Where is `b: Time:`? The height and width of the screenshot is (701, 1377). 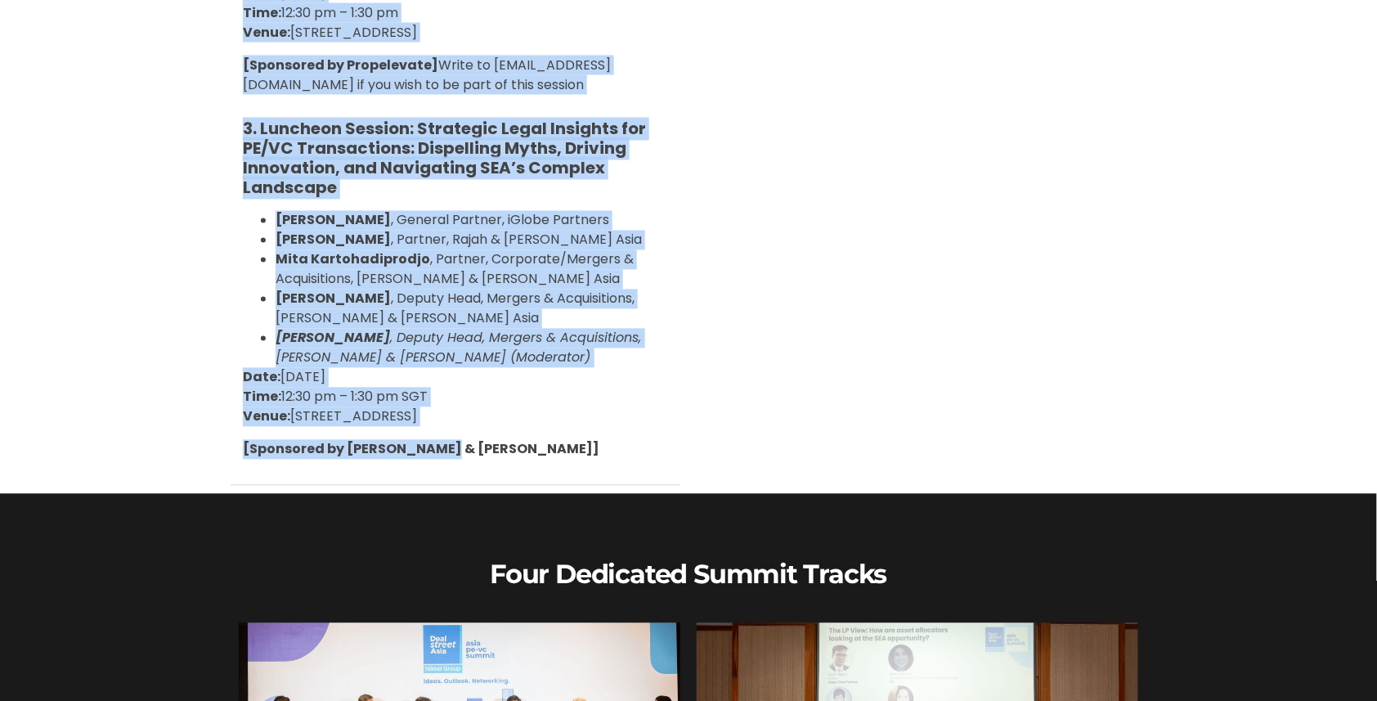 b: Time: is located at coordinates (262, 12).